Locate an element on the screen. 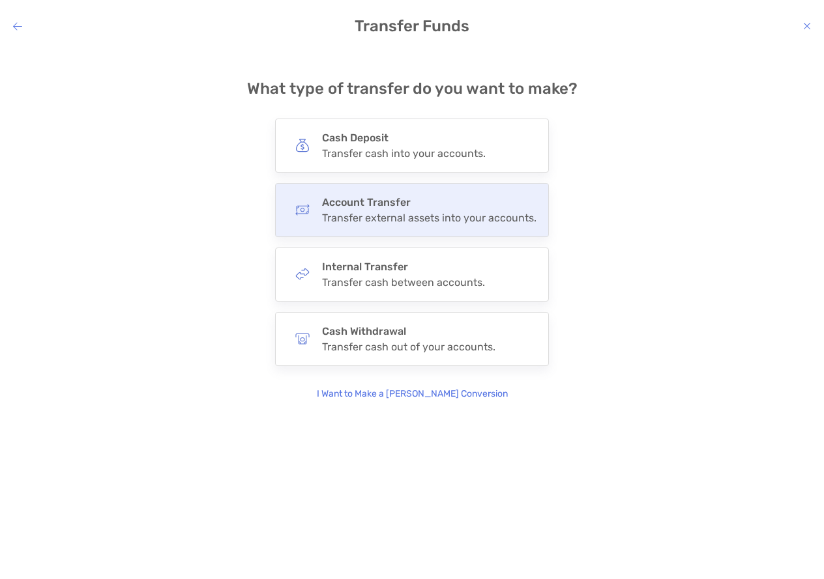  h4: What type of transfer do you want to make? is located at coordinates (412, 89).